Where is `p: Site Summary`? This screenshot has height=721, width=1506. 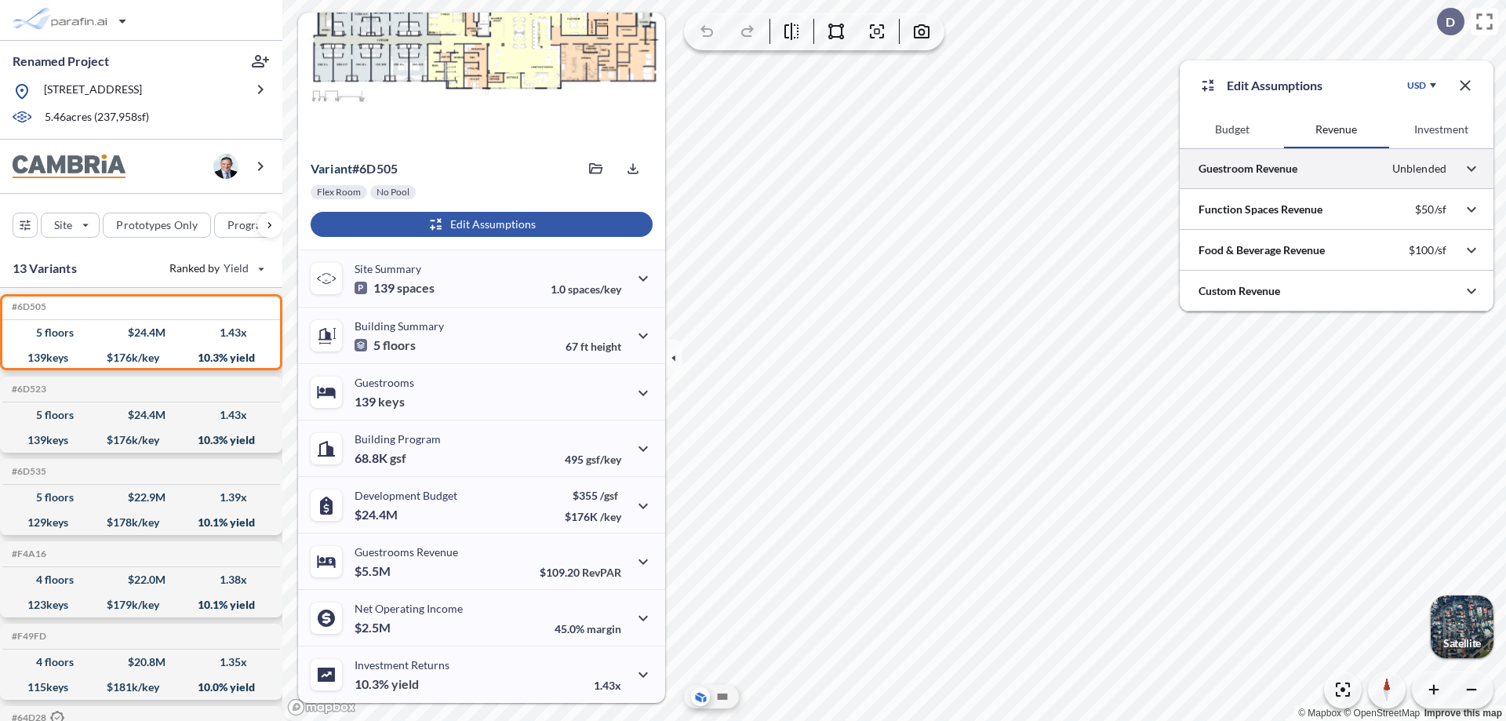 p: Site Summary is located at coordinates (388, 268).